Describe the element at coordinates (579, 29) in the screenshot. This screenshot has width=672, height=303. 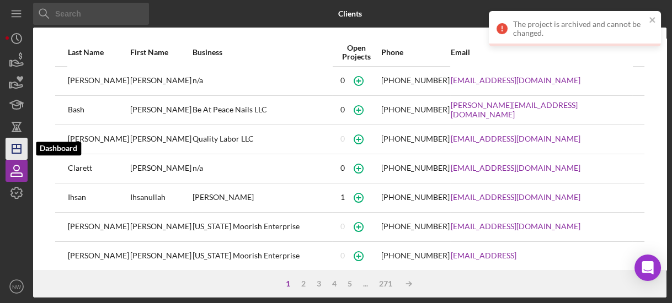
I see `div: The project is archived and cannot be changed.` at that location.